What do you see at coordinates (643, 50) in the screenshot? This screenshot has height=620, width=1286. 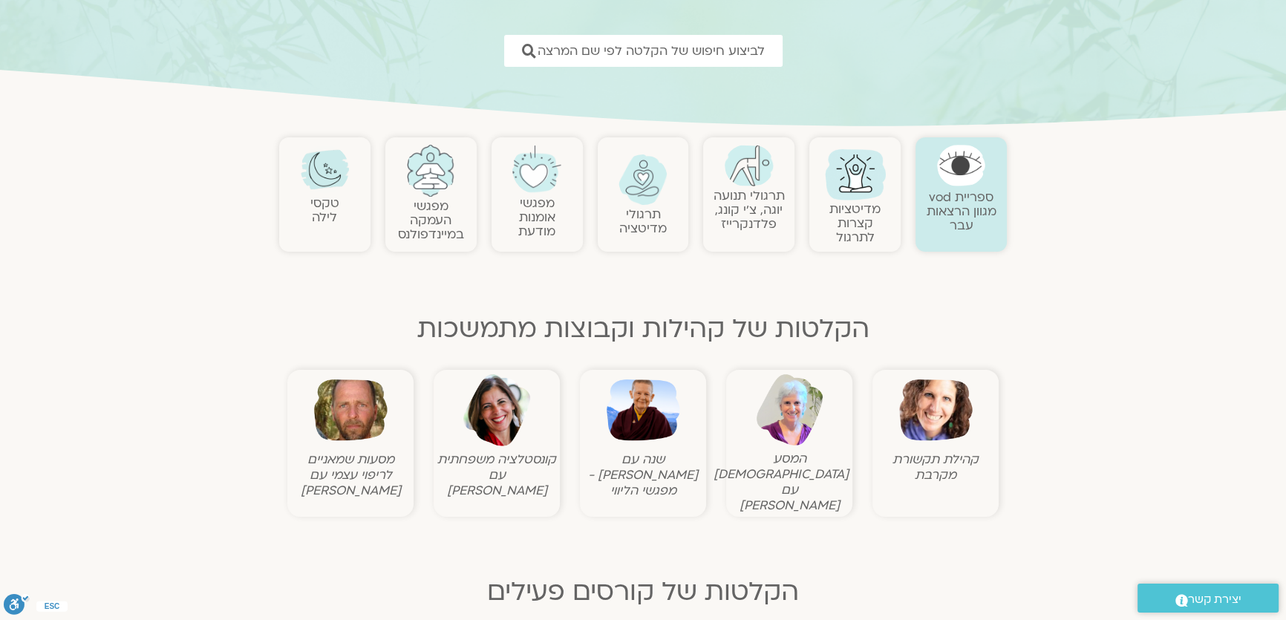 I see `a: לביצוע חיפוש של הקלטה לפי שם המרצה` at bounding box center [643, 50].